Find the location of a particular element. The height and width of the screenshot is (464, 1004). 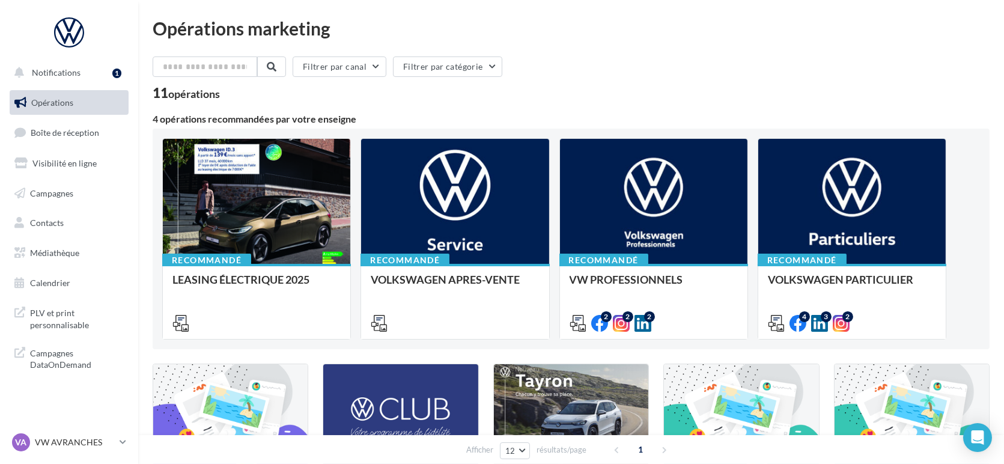

a: Visibilité en ligne is located at coordinates (69, 164).